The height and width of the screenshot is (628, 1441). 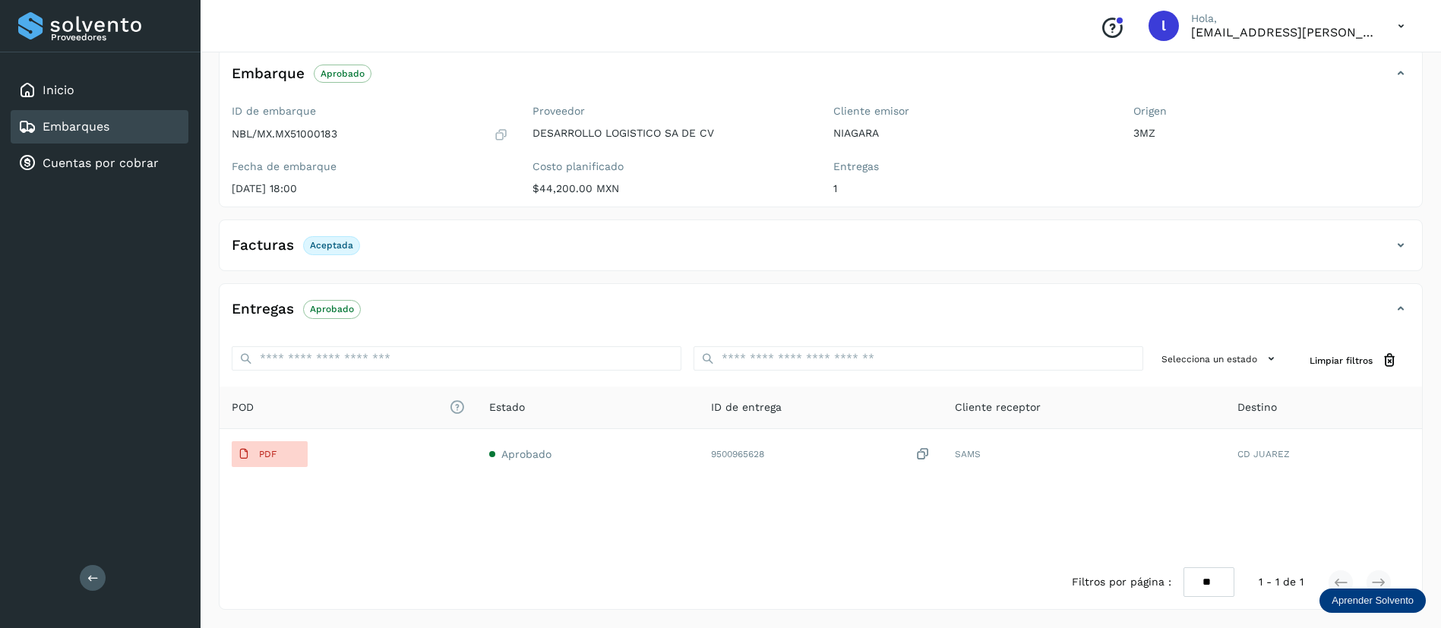 What do you see at coordinates (348, 407) in the screenshot?
I see `span: POD` at bounding box center [348, 407].